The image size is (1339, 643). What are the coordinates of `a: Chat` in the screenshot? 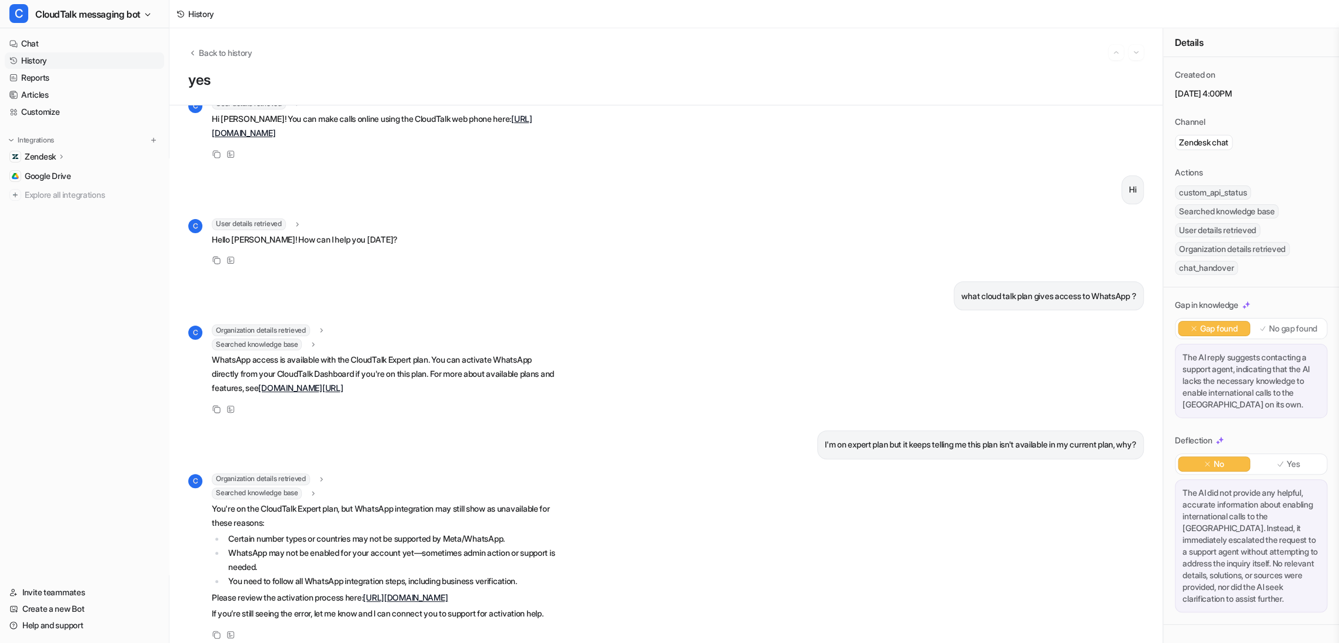 It's located at (84, 44).